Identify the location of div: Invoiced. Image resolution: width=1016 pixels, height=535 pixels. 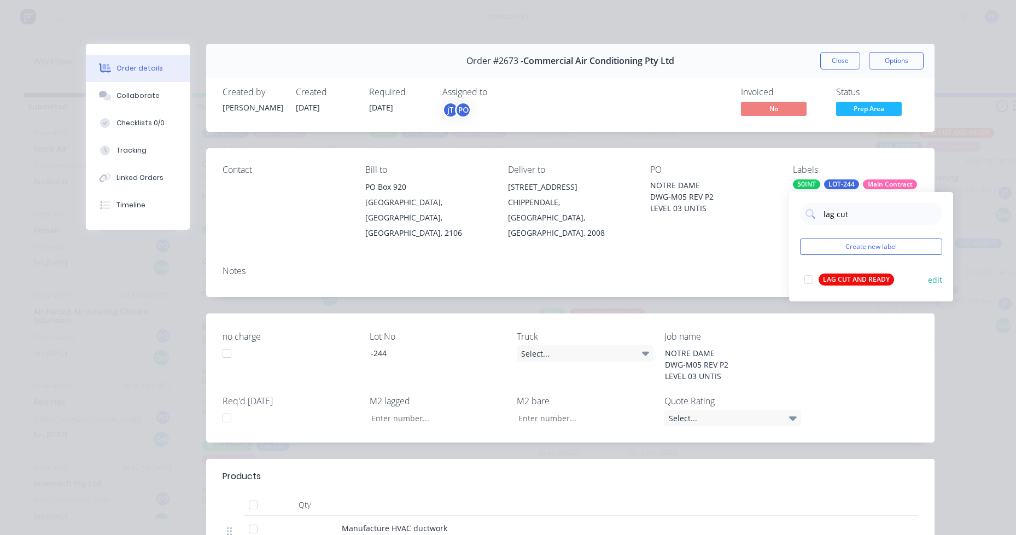
(782, 92).